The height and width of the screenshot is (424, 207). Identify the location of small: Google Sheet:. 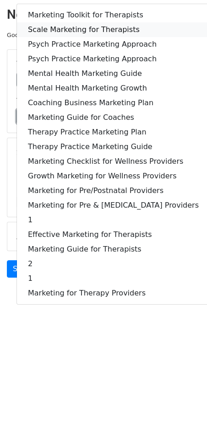
(69, 35).